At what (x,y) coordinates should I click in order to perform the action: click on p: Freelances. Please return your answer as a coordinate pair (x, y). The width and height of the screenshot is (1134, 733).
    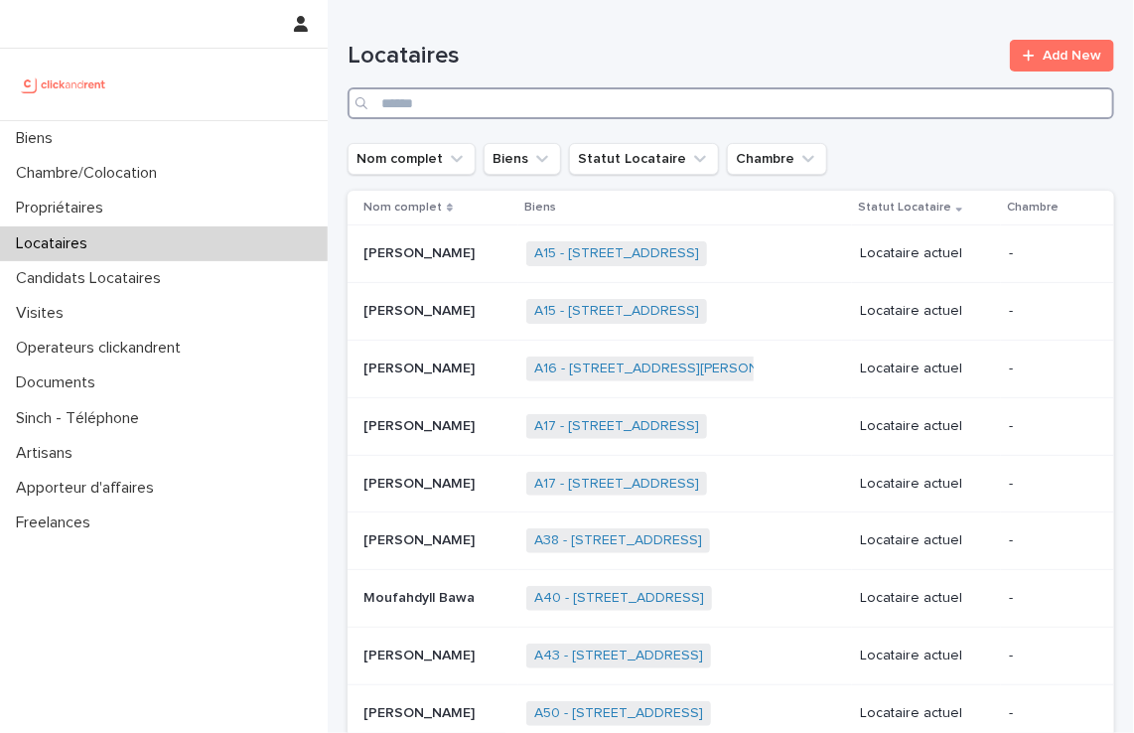
    Looking at the image, I should click on (57, 522).